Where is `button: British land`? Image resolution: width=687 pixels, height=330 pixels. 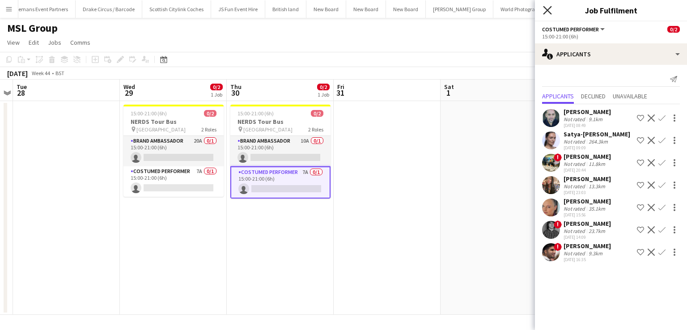
button: British land is located at coordinates (286, 9).